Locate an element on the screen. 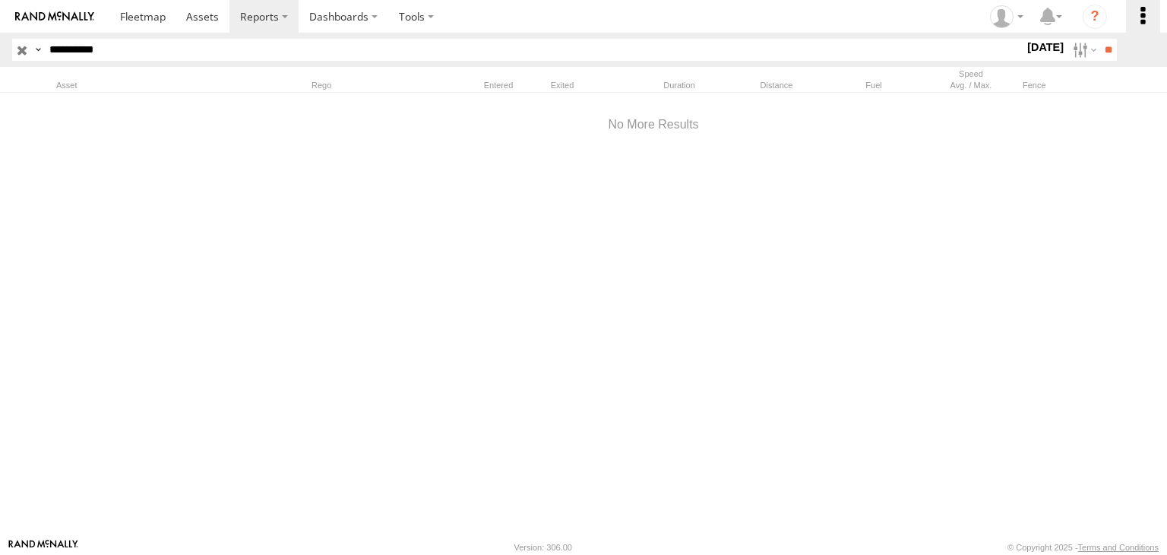  div: Exited is located at coordinates (562, 85).